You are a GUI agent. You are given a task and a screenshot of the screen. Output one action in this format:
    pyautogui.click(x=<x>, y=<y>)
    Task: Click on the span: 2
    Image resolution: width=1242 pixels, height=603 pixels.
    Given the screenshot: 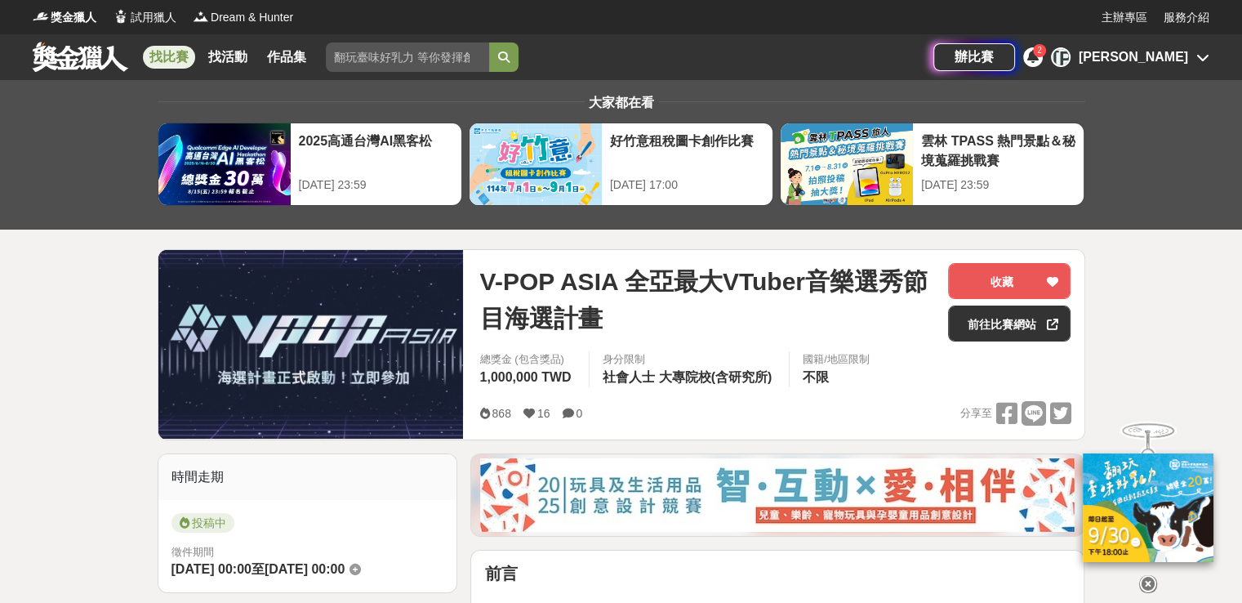 What is the action you would take?
    pyautogui.click(x=1040, y=50)
    